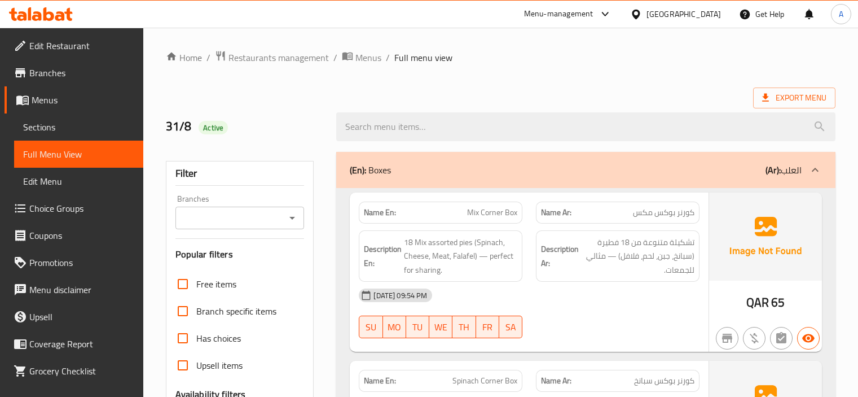  What do you see at coordinates (370, 170) in the screenshot?
I see `p: Boxes` at bounding box center [370, 170].